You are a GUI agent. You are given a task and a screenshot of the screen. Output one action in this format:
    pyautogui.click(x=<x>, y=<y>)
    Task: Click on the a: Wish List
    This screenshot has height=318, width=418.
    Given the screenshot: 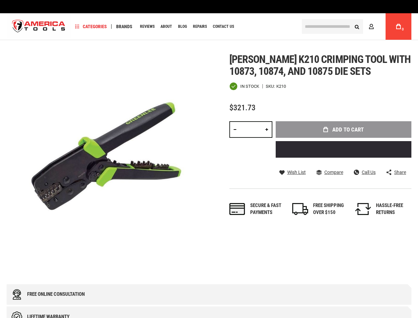 What is the action you would take?
    pyautogui.click(x=292, y=172)
    